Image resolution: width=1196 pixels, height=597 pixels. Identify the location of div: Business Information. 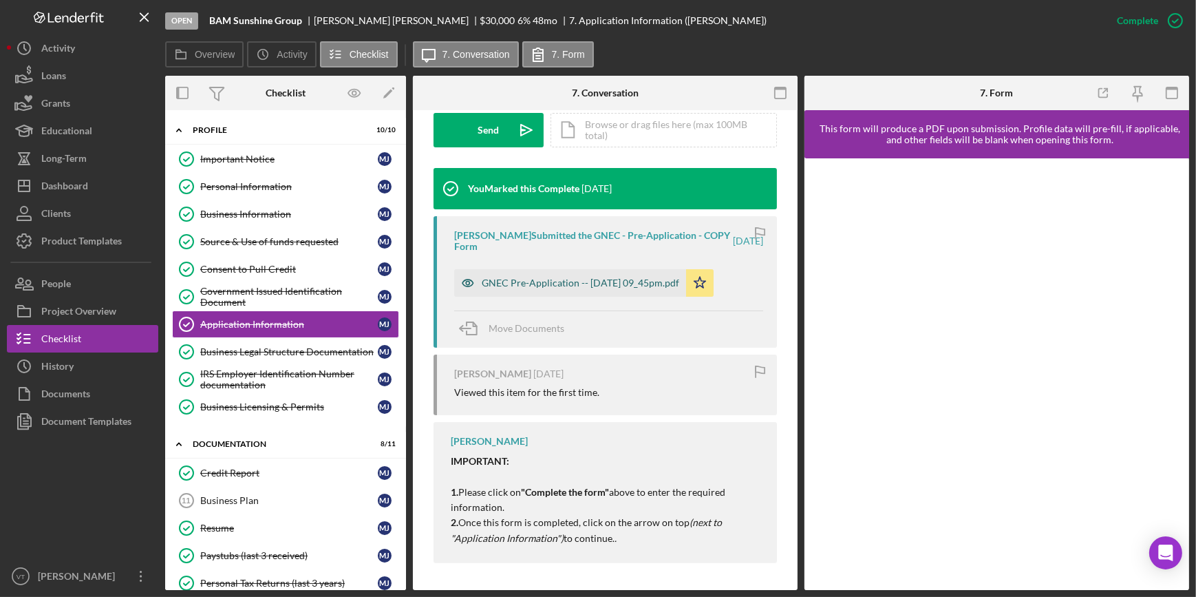
(289, 214).